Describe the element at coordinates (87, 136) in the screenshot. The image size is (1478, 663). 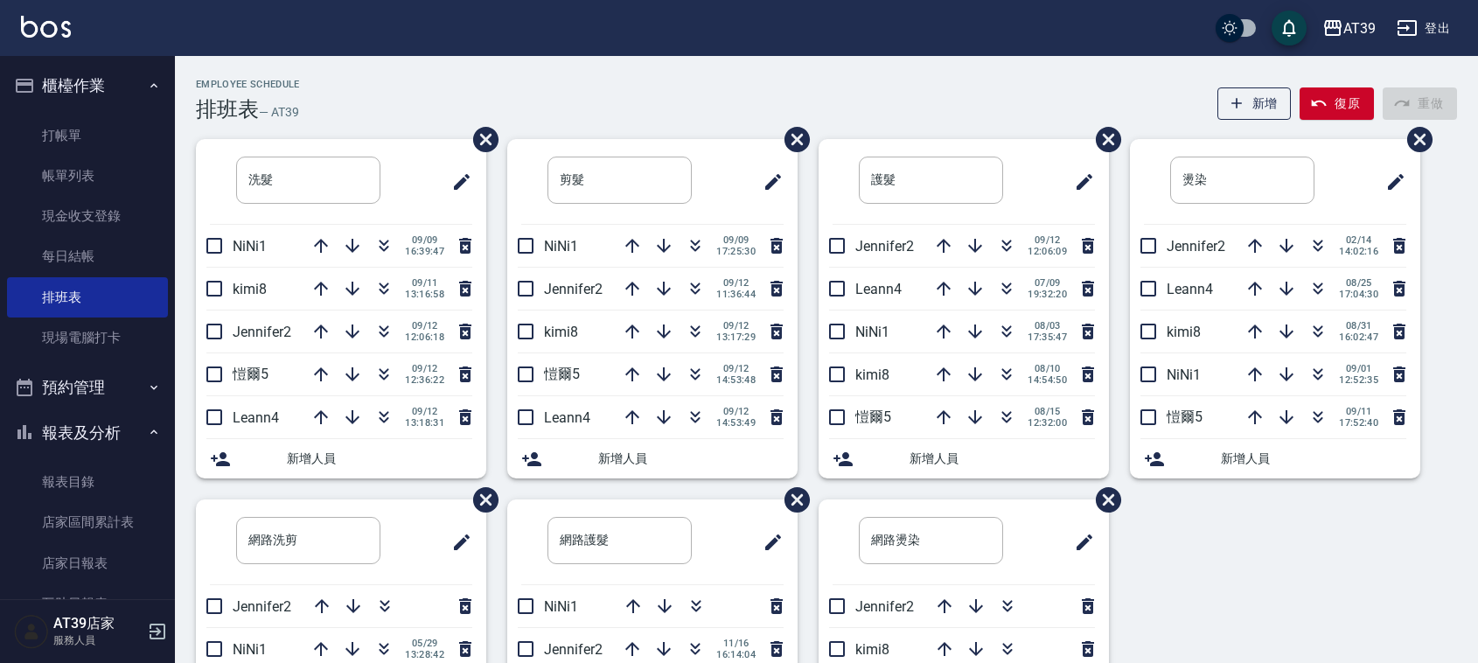
I see `a: 打帳單` at that location.